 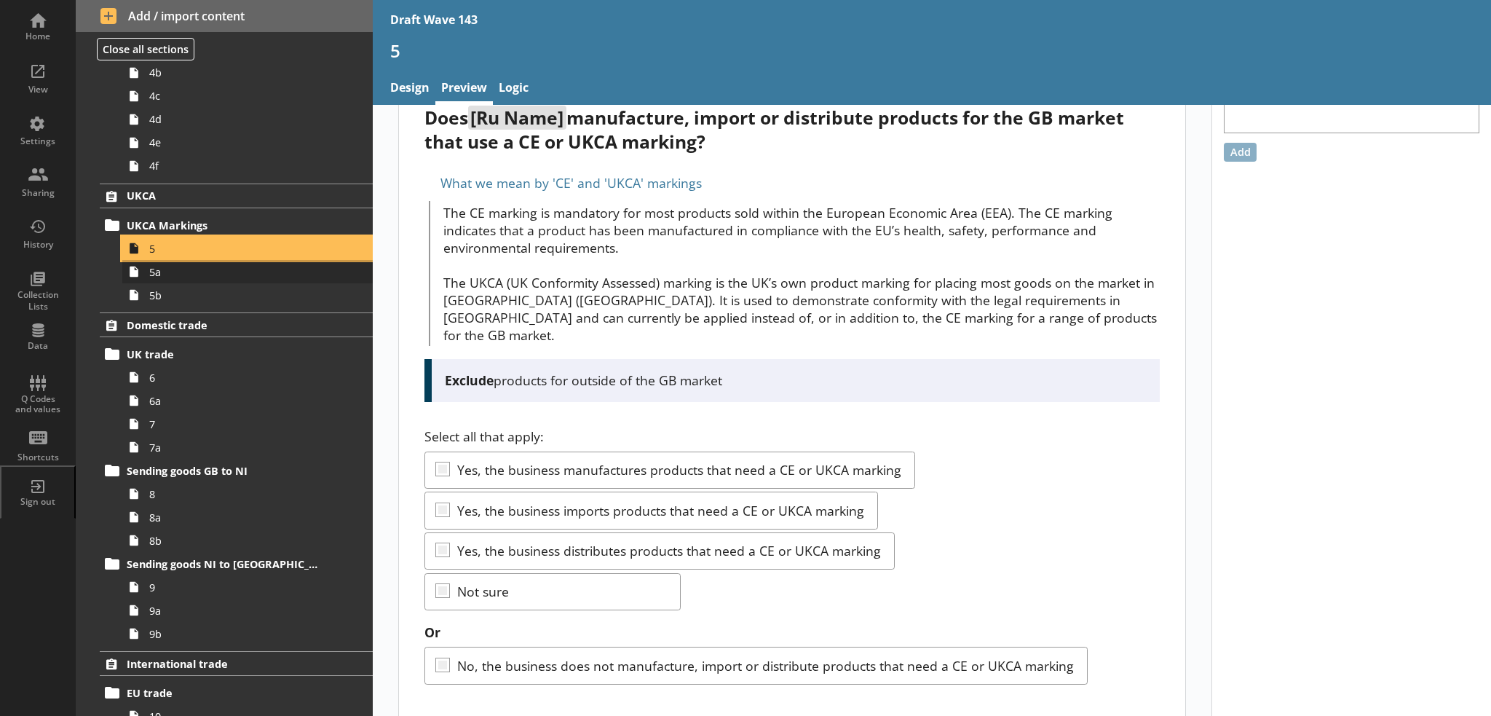 What do you see at coordinates (236, 470) in the screenshot?
I see `a: Sending goods GB to NI` at bounding box center [236, 470].